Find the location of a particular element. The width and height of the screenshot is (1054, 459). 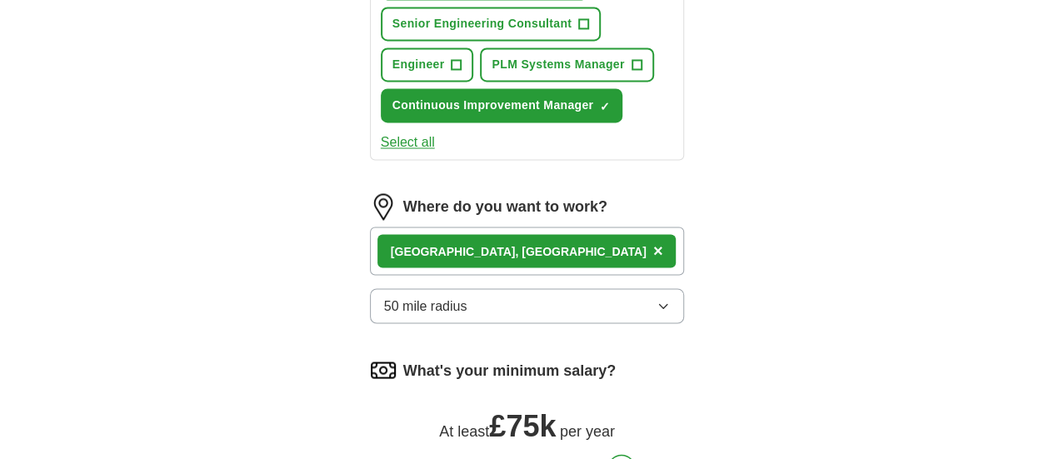

span: £ 75k is located at coordinates (522, 425).